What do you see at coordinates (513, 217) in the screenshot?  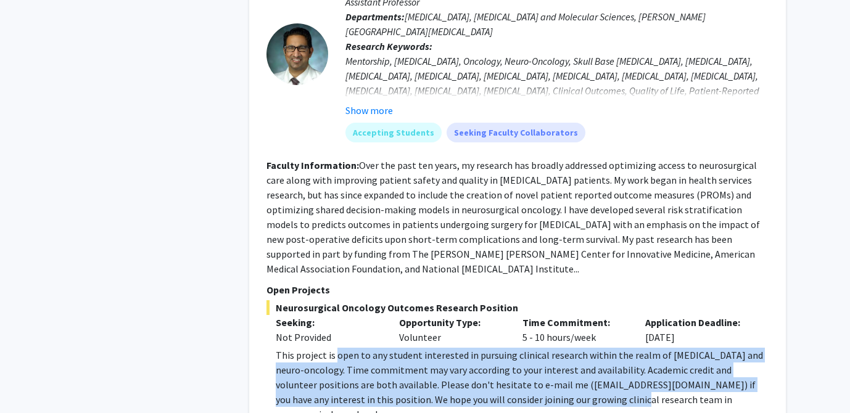 I see `fg-read-more: Over the past ten years, my research has broadly addressed optimizing access to neurosurgical car...` at bounding box center [513, 217].